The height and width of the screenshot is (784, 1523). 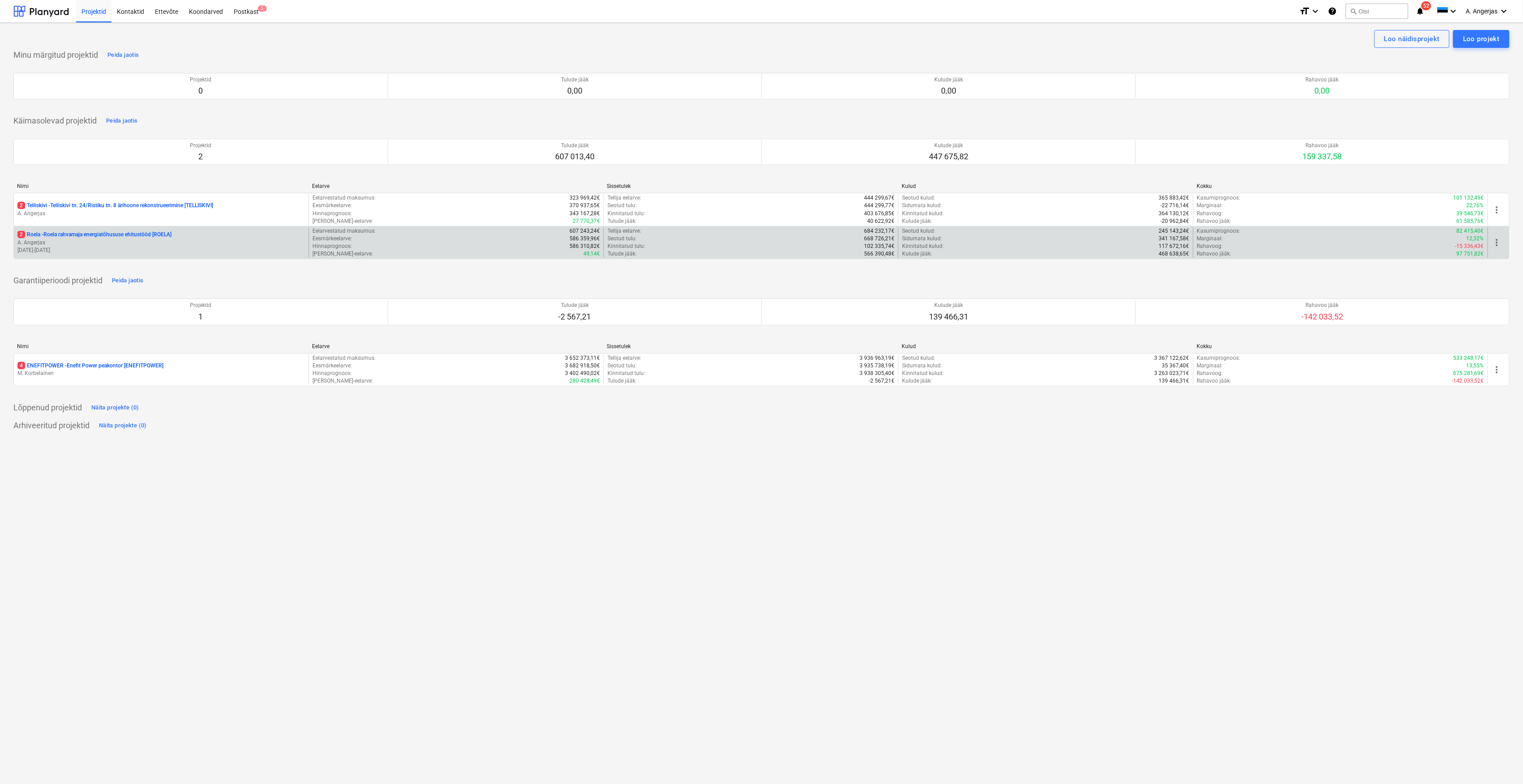 What do you see at coordinates (916, 254) in the screenshot?
I see `p: Kulude jääk :` at bounding box center [916, 254].